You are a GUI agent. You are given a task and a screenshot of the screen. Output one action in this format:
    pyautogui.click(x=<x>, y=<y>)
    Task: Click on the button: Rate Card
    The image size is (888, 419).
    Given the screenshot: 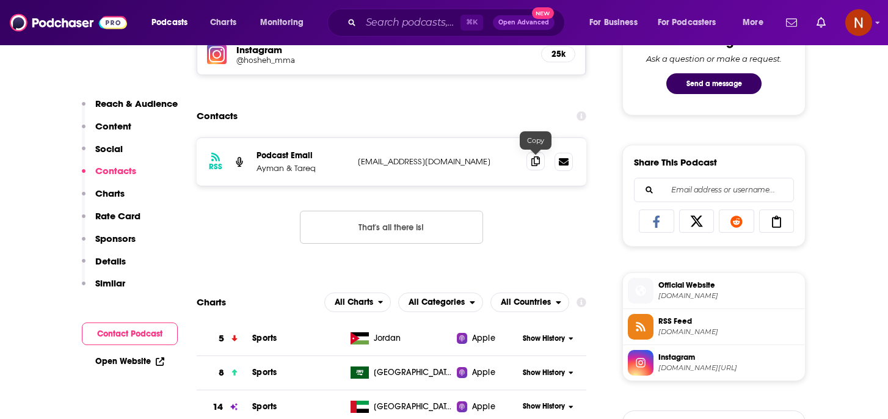 What is the action you would take?
    pyautogui.click(x=111, y=221)
    